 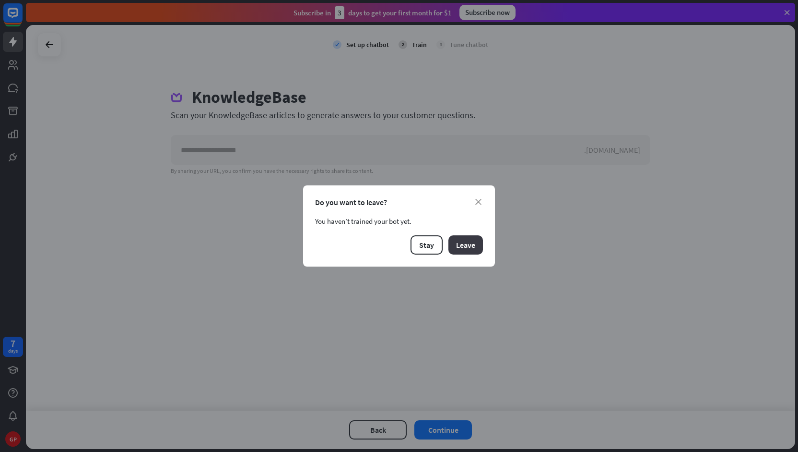 I want to click on button: Stay, so click(x=427, y=245).